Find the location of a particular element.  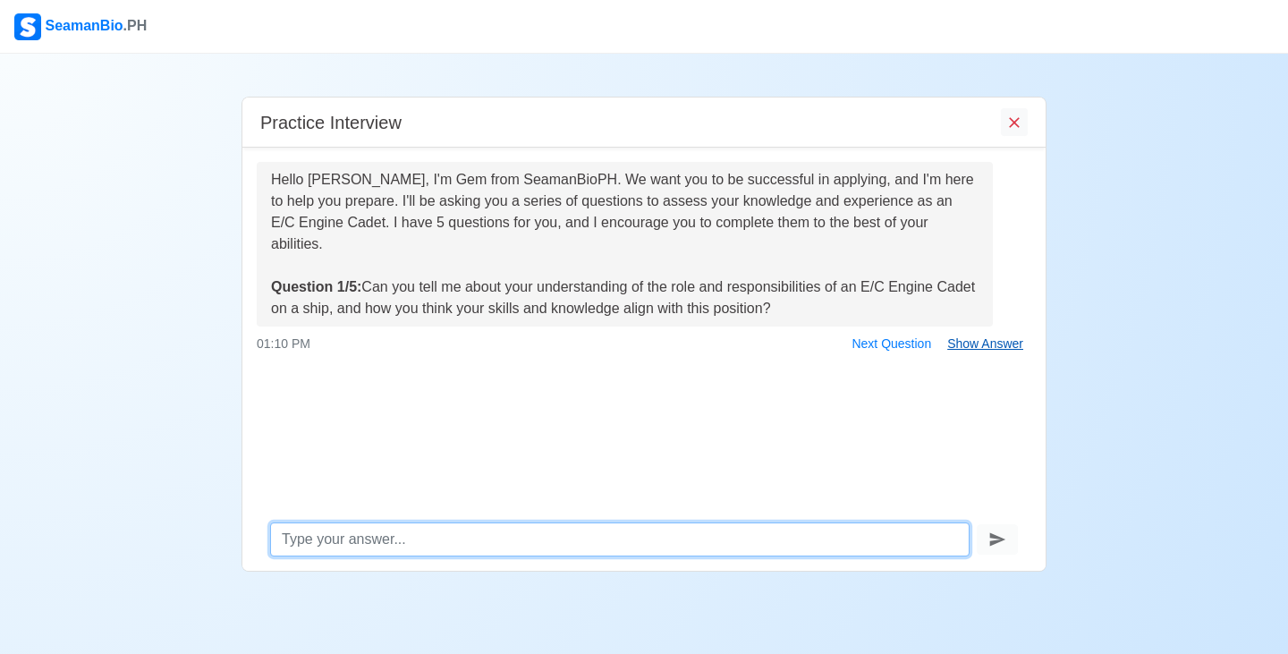

h5: Practice Interview is located at coordinates (331, 122).